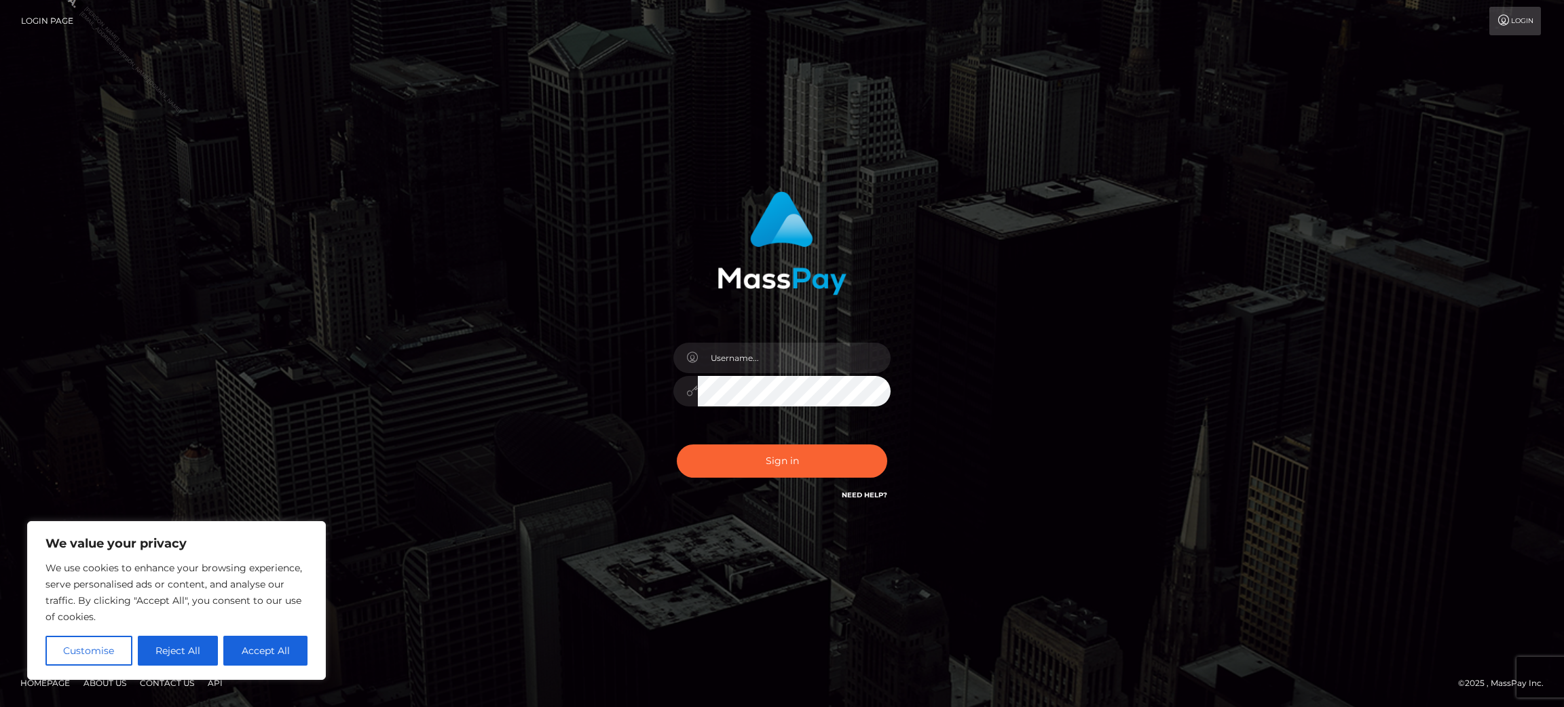 The width and height of the screenshot is (1564, 707). What do you see at coordinates (1515, 21) in the screenshot?
I see `a: Login` at bounding box center [1515, 21].